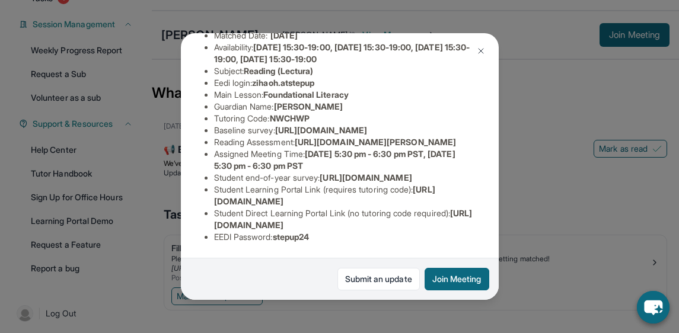  Describe the element at coordinates (345, 95) in the screenshot. I see `li: Main Lesson :` at that location.